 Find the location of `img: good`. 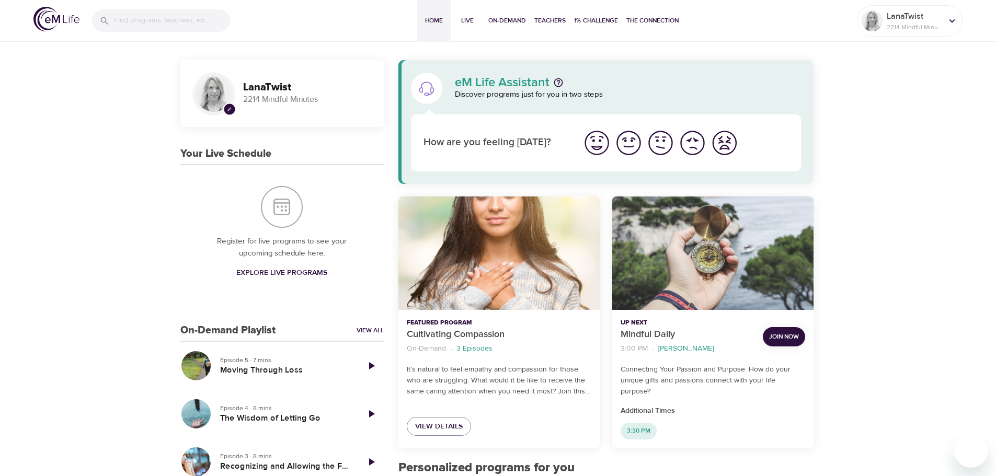

img: good is located at coordinates (629, 143).